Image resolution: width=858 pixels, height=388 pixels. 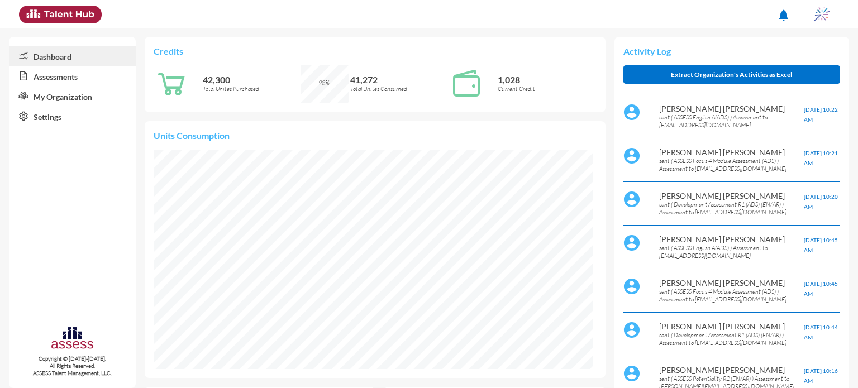 I want to click on button: Extract Organization's Activities as Excel, so click(x=731, y=74).